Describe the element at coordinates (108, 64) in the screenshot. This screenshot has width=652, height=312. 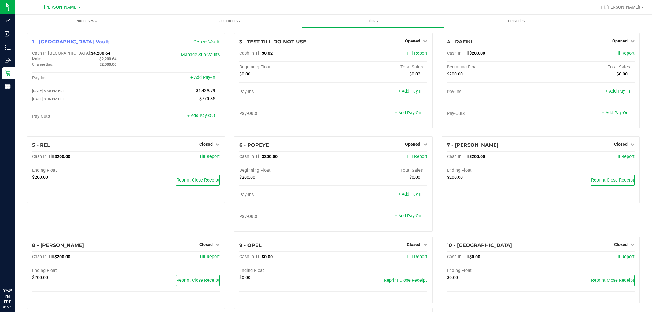
I see `span: $2,000.00` at that location.